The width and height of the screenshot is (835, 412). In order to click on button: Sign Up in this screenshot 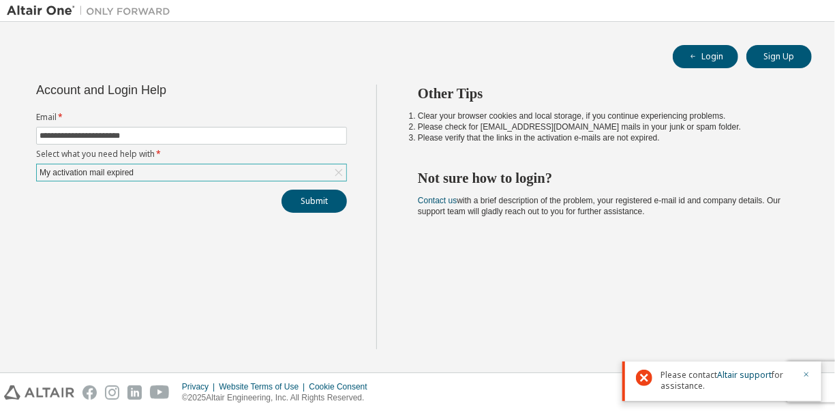, I will do `click(779, 57)`.